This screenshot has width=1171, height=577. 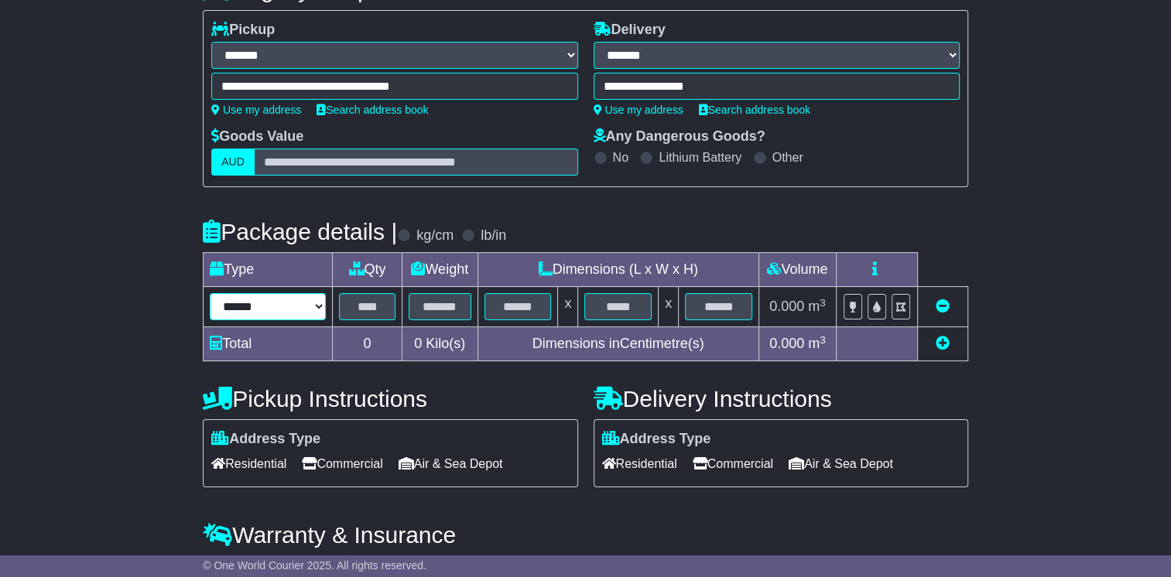 I want to click on span: © One World Courier 2025. All rights reserved., so click(x=314, y=566).